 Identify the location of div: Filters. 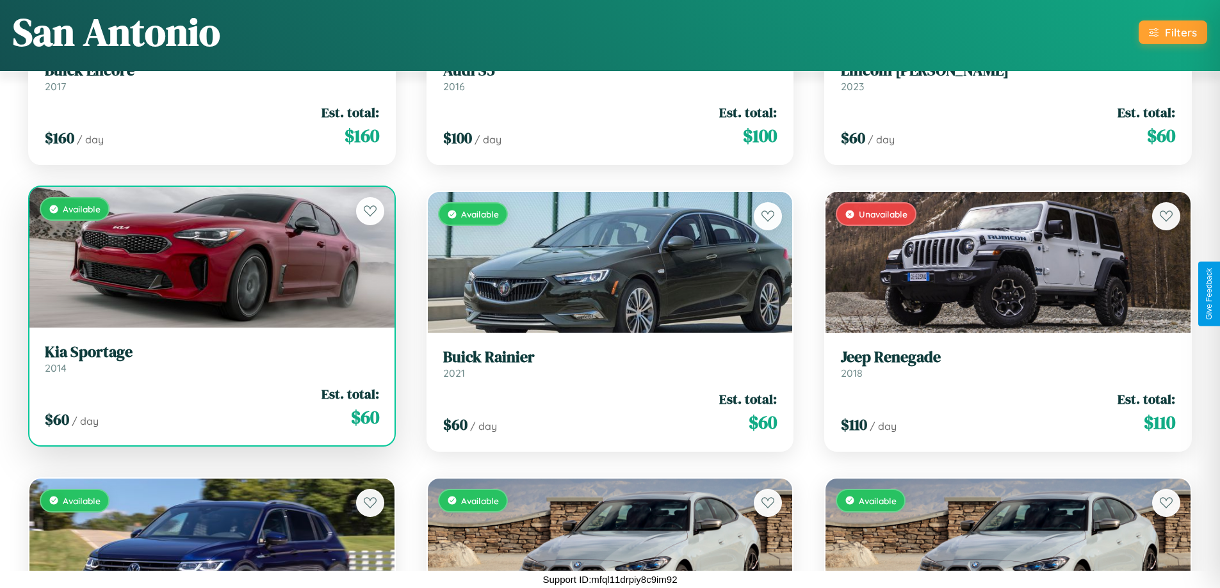
(1180, 32).